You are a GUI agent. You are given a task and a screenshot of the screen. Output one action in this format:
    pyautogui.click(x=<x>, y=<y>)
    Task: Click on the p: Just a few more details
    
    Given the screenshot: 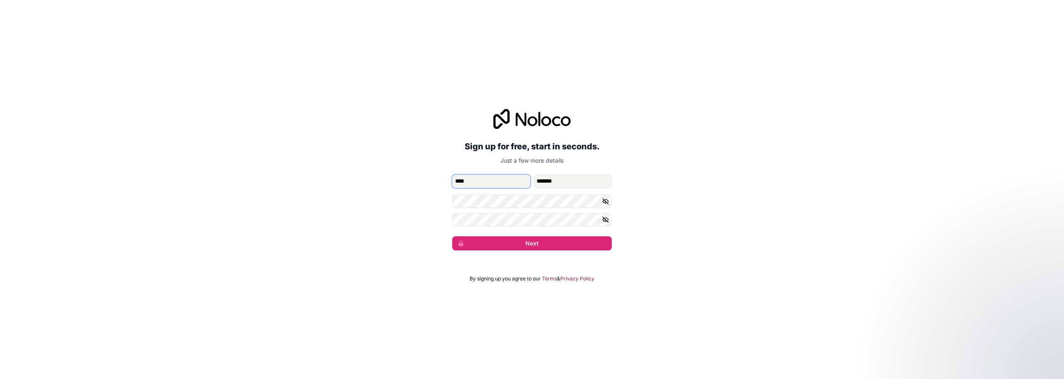 What is the action you would take?
    pyautogui.click(x=532, y=160)
    